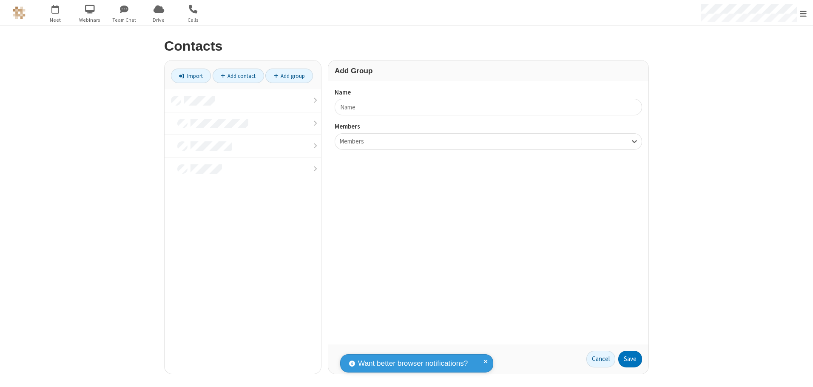 The image size is (813, 387). Describe the element at coordinates (354, 141) in the screenshot. I see `div: Members` at that location.